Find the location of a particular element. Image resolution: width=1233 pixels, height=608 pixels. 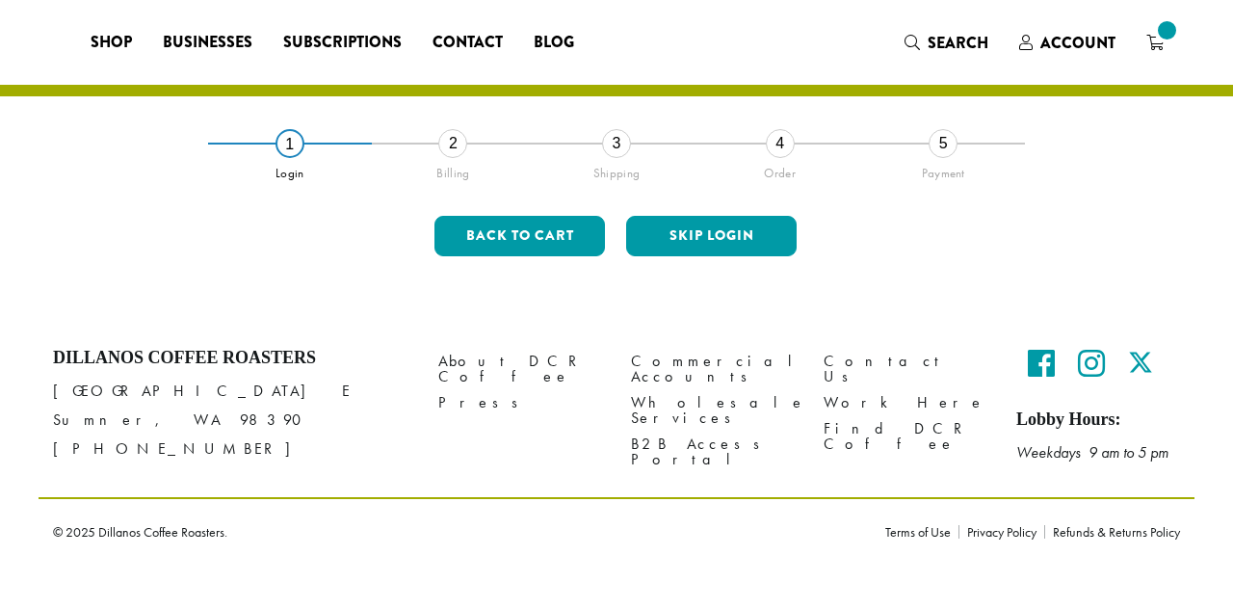

a: Terms of Use is located at coordinates (922, 532).